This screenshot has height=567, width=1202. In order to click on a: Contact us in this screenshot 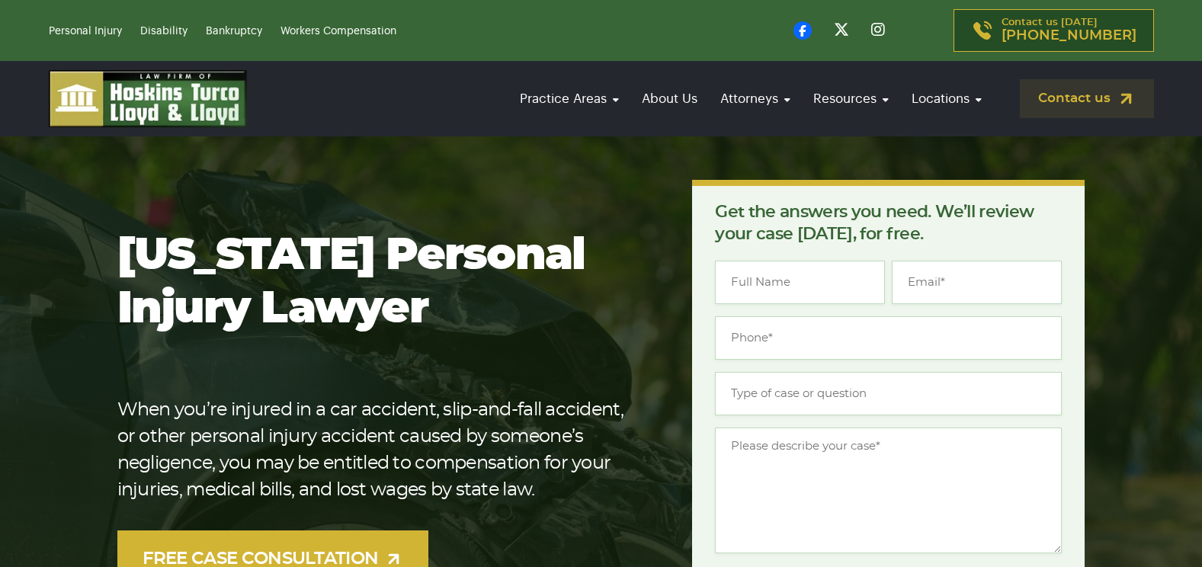, I will do `click(1087, 98)`.